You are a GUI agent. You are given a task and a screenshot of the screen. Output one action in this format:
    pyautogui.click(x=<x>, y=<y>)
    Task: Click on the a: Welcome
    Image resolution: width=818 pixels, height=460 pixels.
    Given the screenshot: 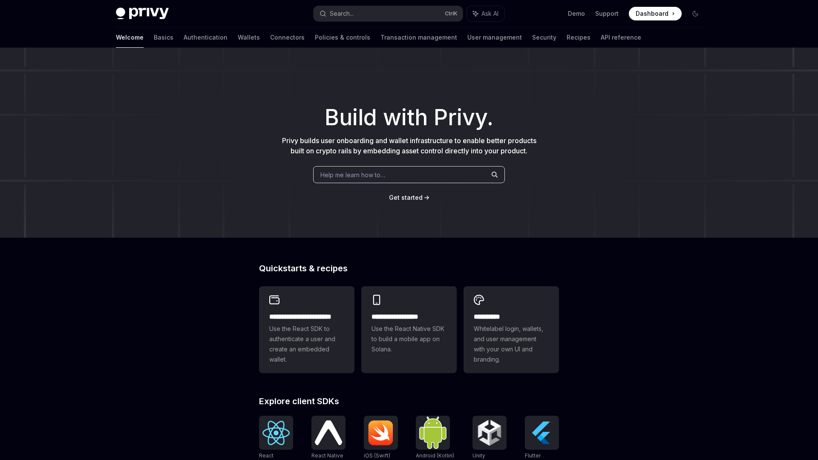 What is the action you would take?
    pyautogui.click(x=130, y=38)
    